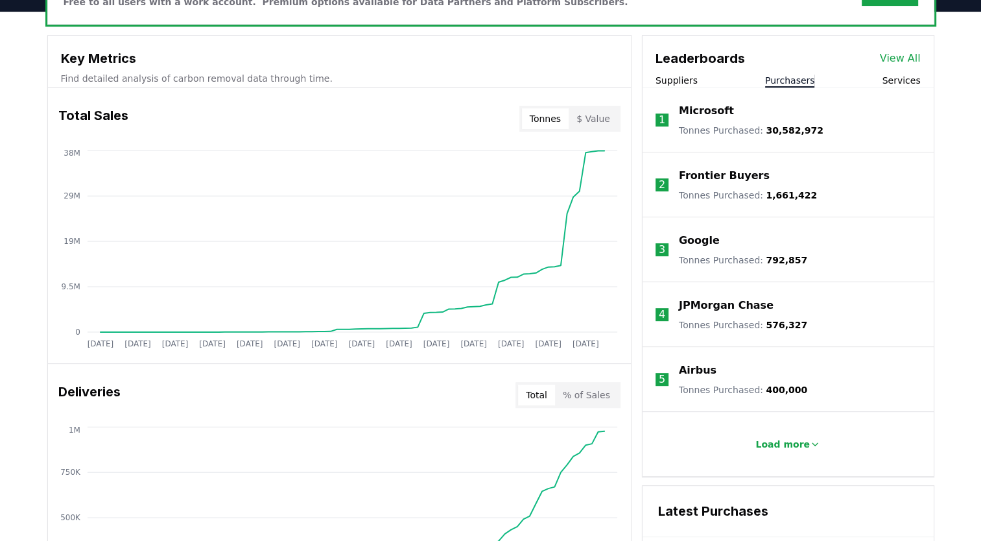  What do you see at coordinates (662, 315) in the screenshot?
I see `p: 4` at bounding box center [662, 315].